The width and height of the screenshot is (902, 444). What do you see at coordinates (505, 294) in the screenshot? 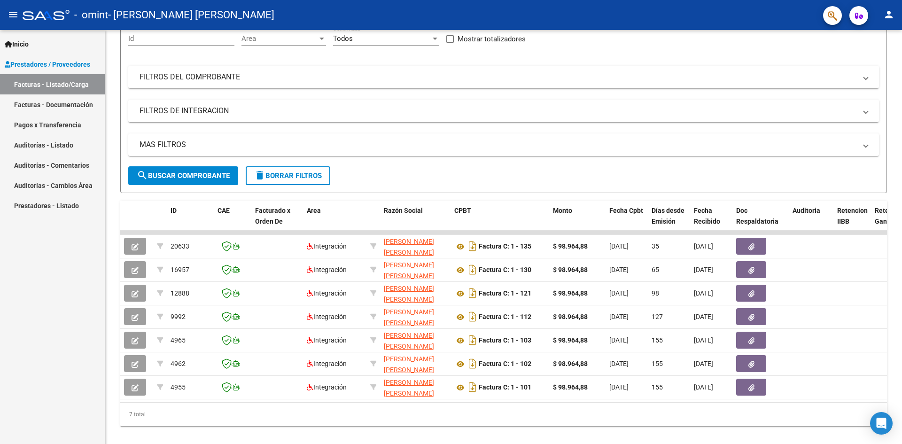
I see `strong: Factura C: 1 - 121` at bounding box center [505, 294].